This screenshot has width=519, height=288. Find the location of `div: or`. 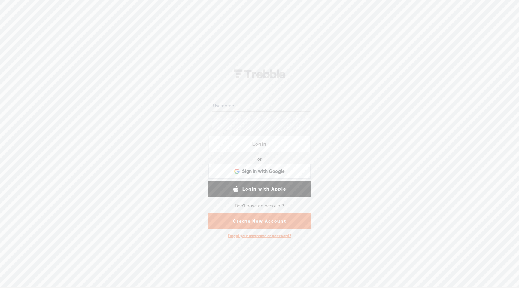

div: or is located at coordinates (260, 159).